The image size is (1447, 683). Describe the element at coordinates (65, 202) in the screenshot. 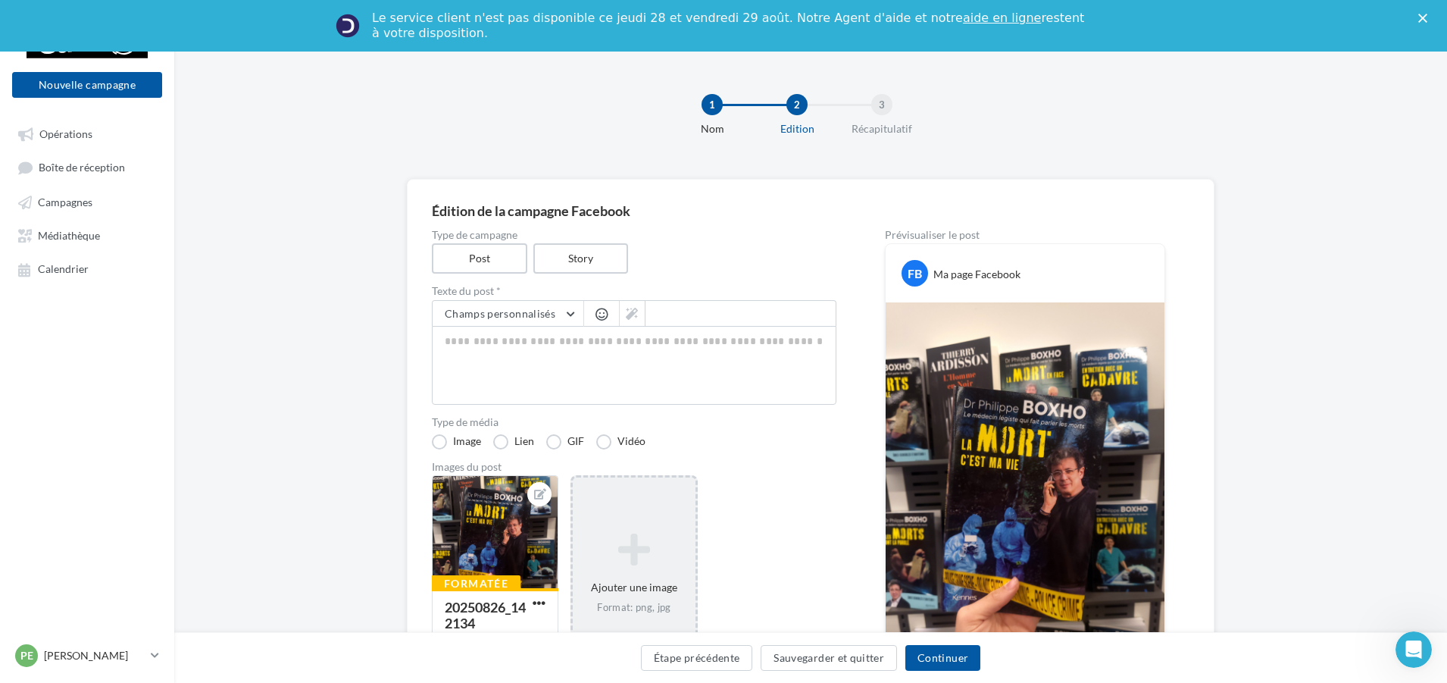

I see `span: Campagnes` at that location.